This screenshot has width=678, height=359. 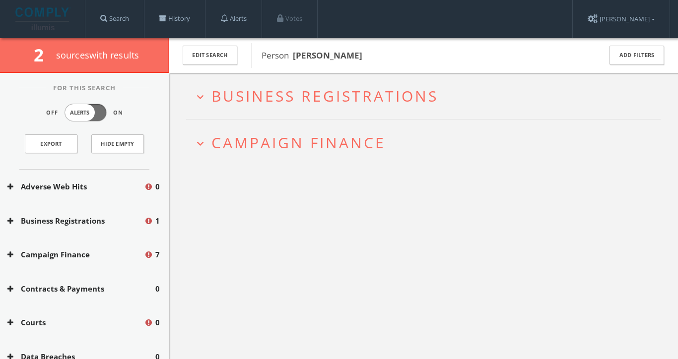 What do you see at coordinates (312, 55) in the screenshot?
I see `span: Person` at bounding box center [312, 55].